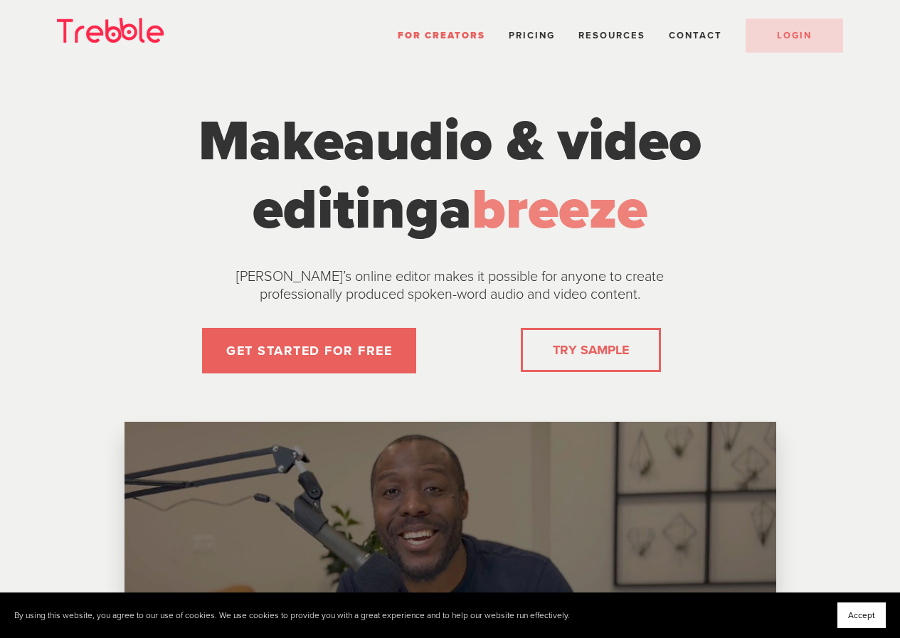 The image size is (900, 638). Describe the element at coordinates (441, 36) in the screenshot. I see `a: For Creators` at that location.